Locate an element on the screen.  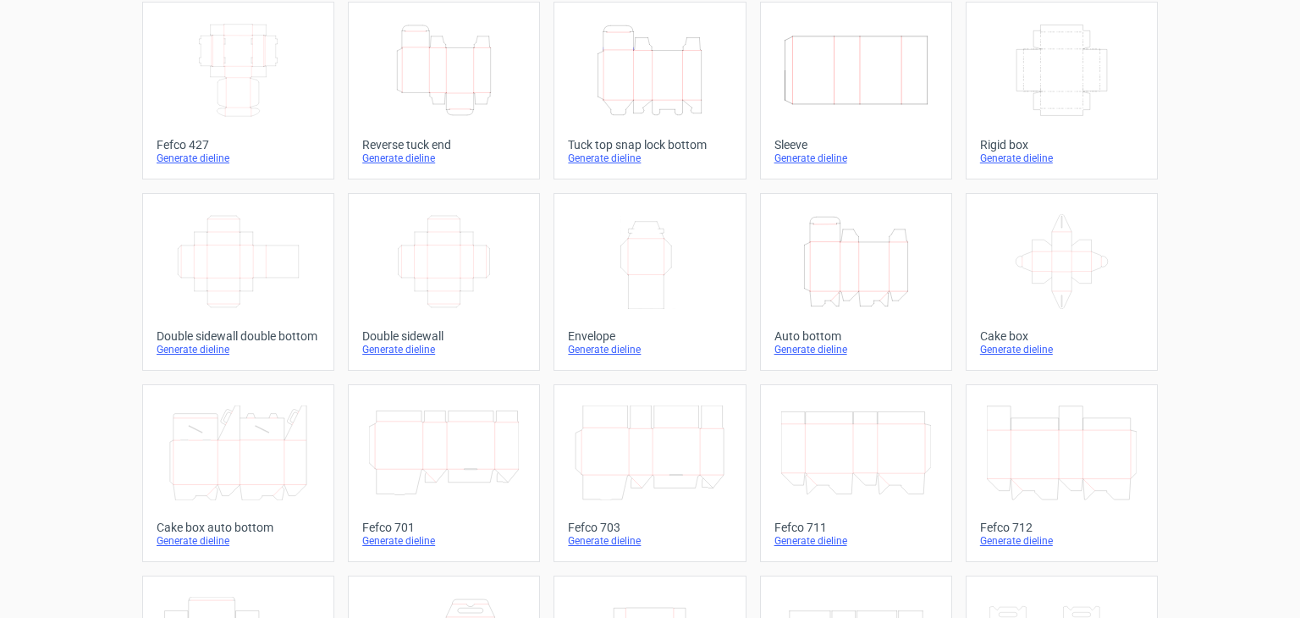
a: Cake boxGenerate dieline is located at coordinates (1061, 282).